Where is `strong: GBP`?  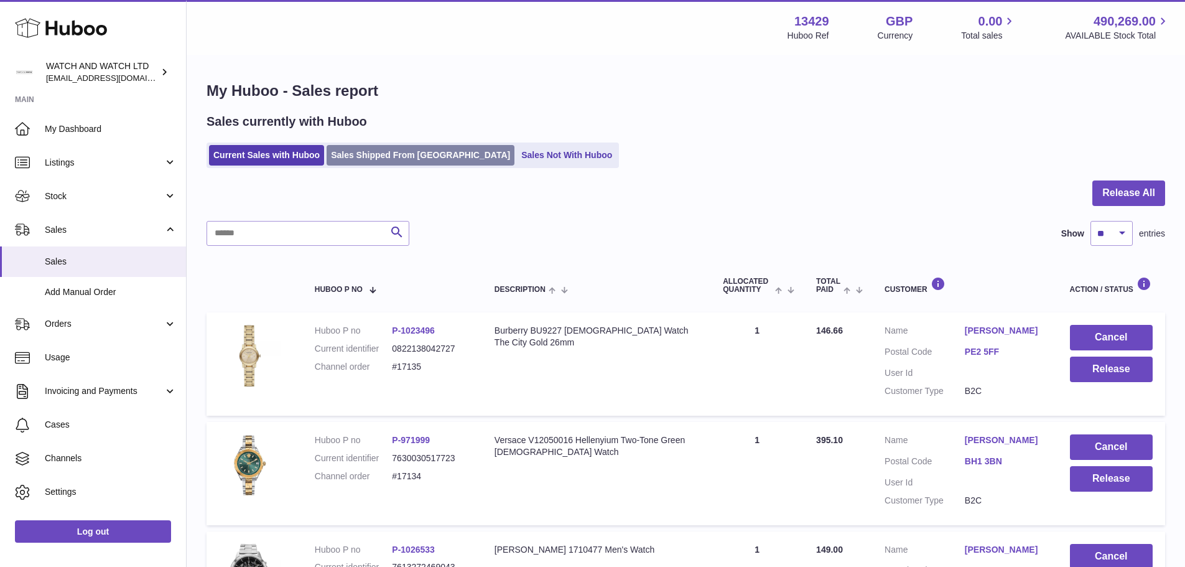
strong: GBP is located at coordinates (899, 21).